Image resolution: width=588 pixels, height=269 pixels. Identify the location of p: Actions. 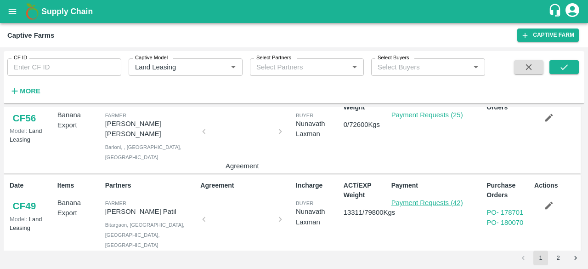
(557, 185).